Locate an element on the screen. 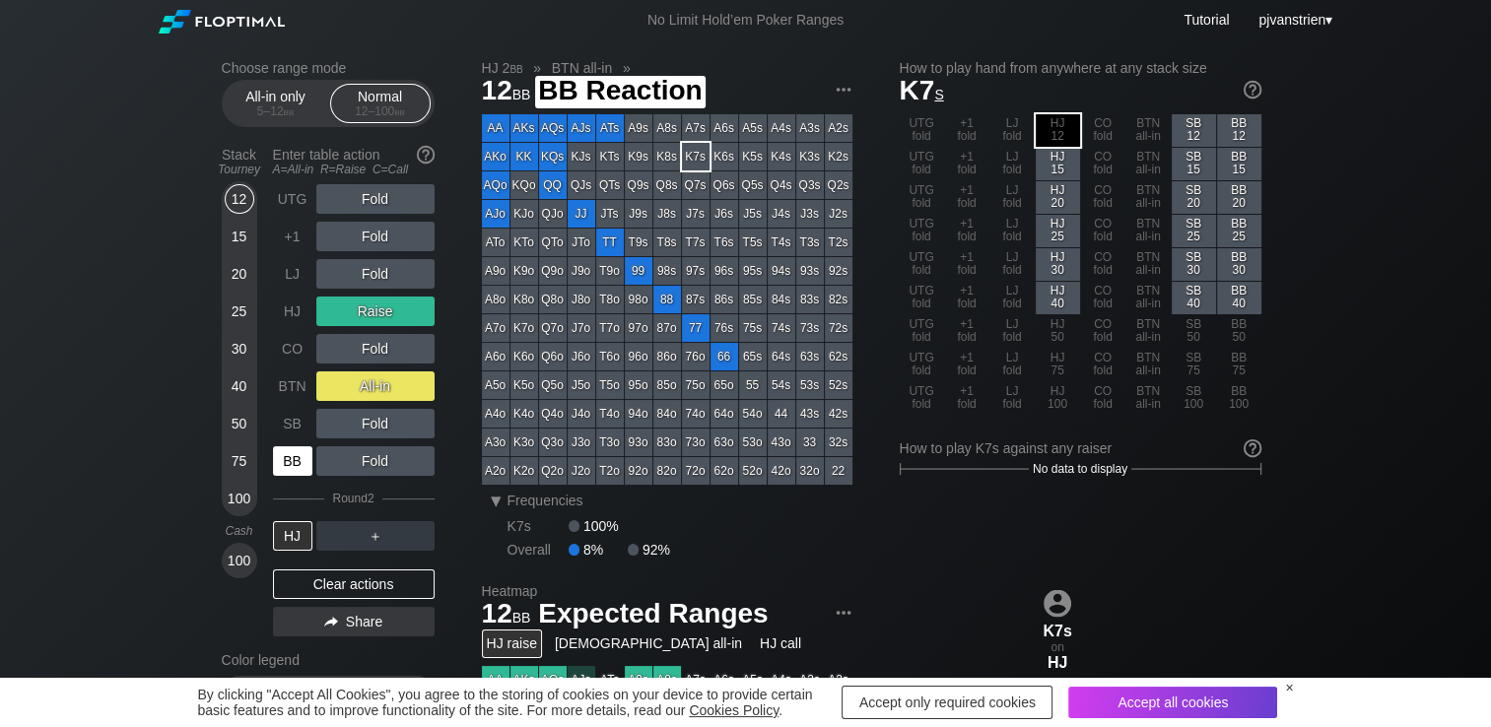 This screenshot has height=727, width=1491. img: share.864f2f62.svg is located at coordinates (331, 622).